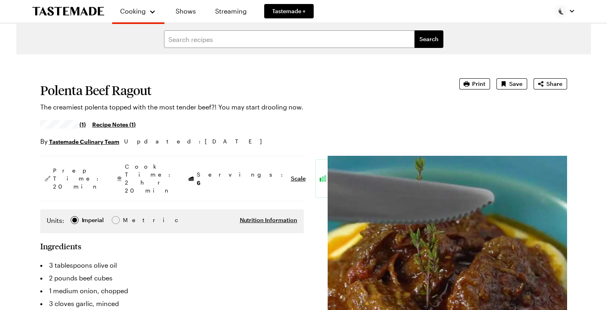 The height and width of the screenshot is (310, 607). I want to click on span: Cook Time: 2 hr 20 min, so click(150, 178).